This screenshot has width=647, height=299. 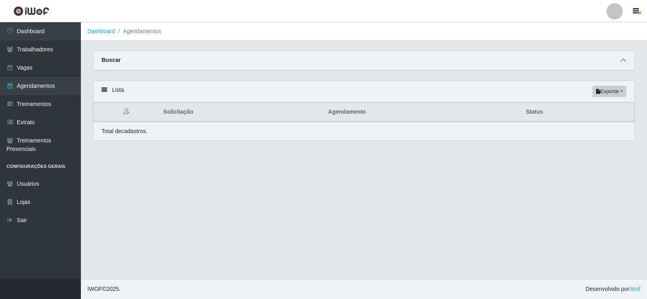 What do you see at coordinates (422, 112) in the screenshot?
I see `th: Agendamento` at bounding box center [422, 112].